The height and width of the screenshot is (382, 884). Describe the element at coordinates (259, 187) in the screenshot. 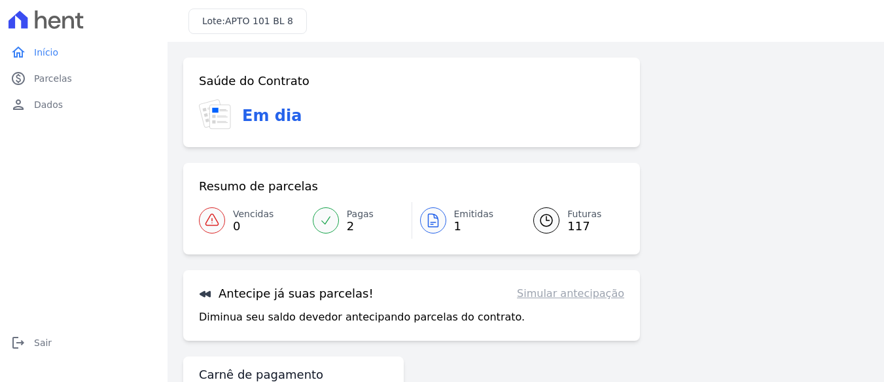

I see `h3: Resumo de parcelas` at that location.